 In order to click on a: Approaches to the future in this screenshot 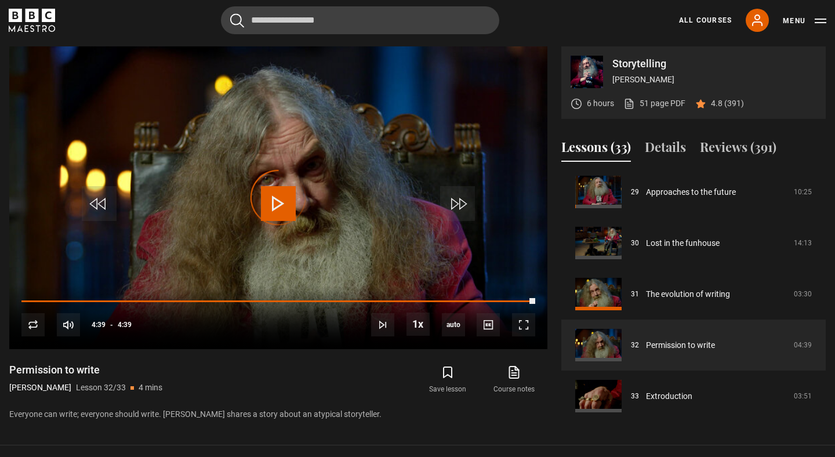, I will do `click(691, 192)`.